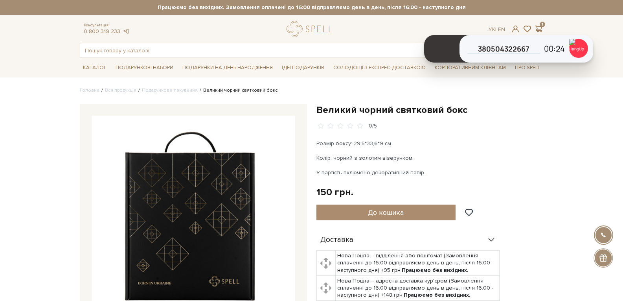 The width and height of the screenshot is (623, 301). What do you see at coordinates (470, 68) in the screenshot?
I see `a: Корпоративним клієнтам` at bounding box center [470, 68].